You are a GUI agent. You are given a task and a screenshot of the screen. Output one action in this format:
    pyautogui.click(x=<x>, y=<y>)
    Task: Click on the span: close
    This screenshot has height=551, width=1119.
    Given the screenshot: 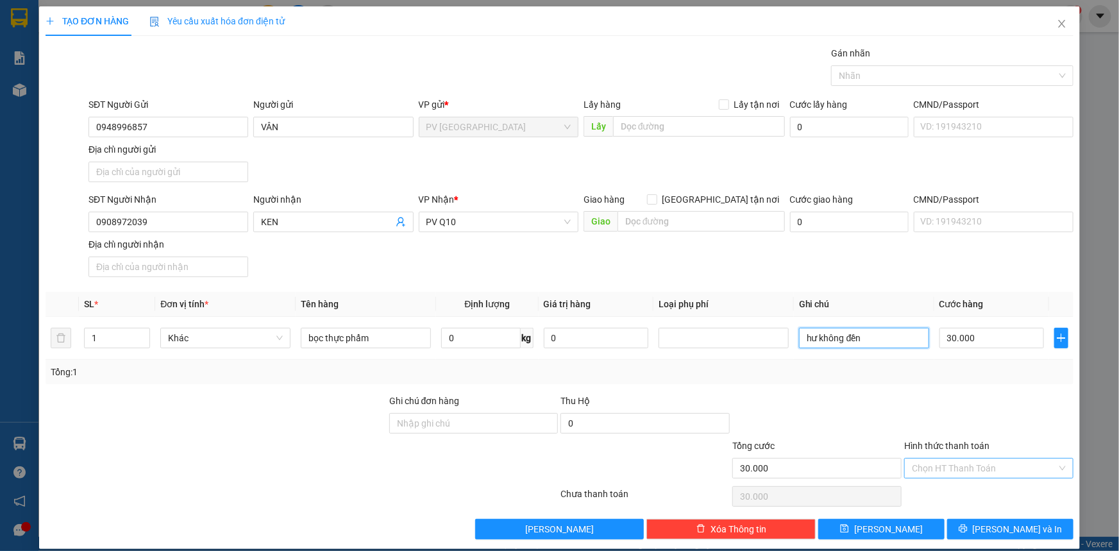 What is the action you would take?
    pyautogui.click(x=1062, y=24)
    